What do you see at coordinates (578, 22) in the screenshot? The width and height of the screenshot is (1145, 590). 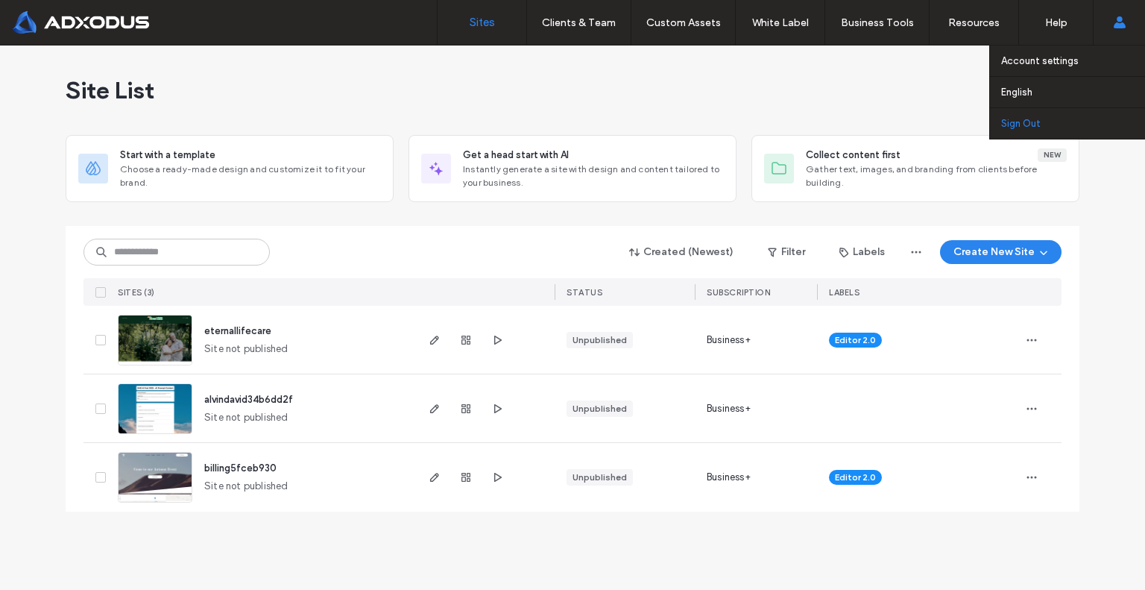 I see `label: Clients & Team` at bounding box center [578, 22].